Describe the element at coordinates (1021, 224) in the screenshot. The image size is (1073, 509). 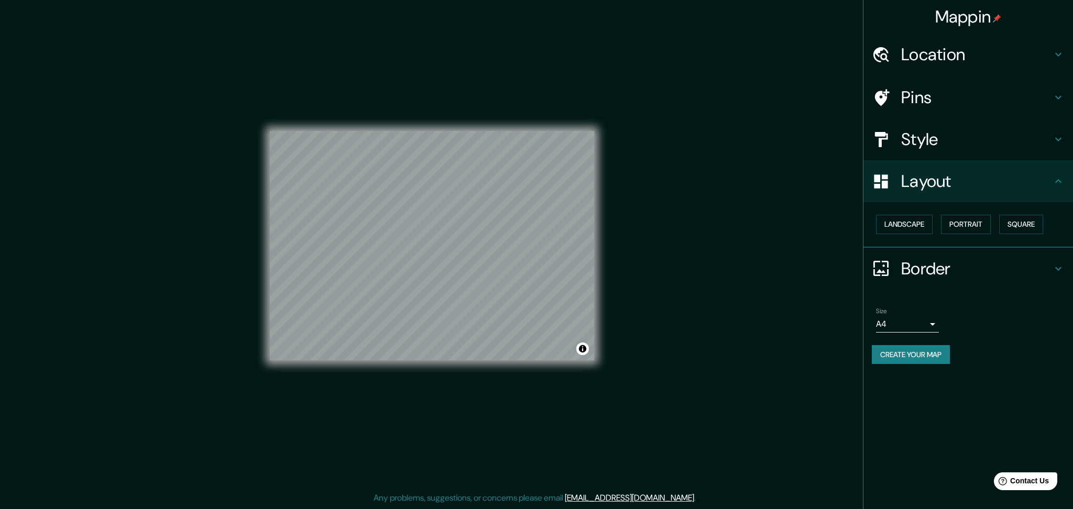
I see `button: Square` at that location.